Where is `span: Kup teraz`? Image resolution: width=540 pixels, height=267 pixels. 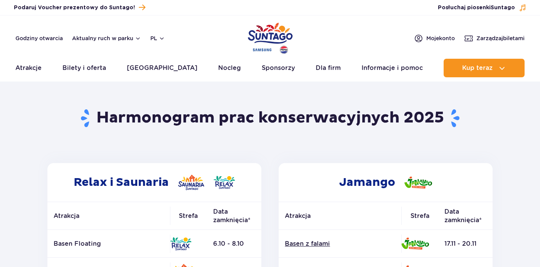 span: Kup teraz is located at coordinates (478, 68).